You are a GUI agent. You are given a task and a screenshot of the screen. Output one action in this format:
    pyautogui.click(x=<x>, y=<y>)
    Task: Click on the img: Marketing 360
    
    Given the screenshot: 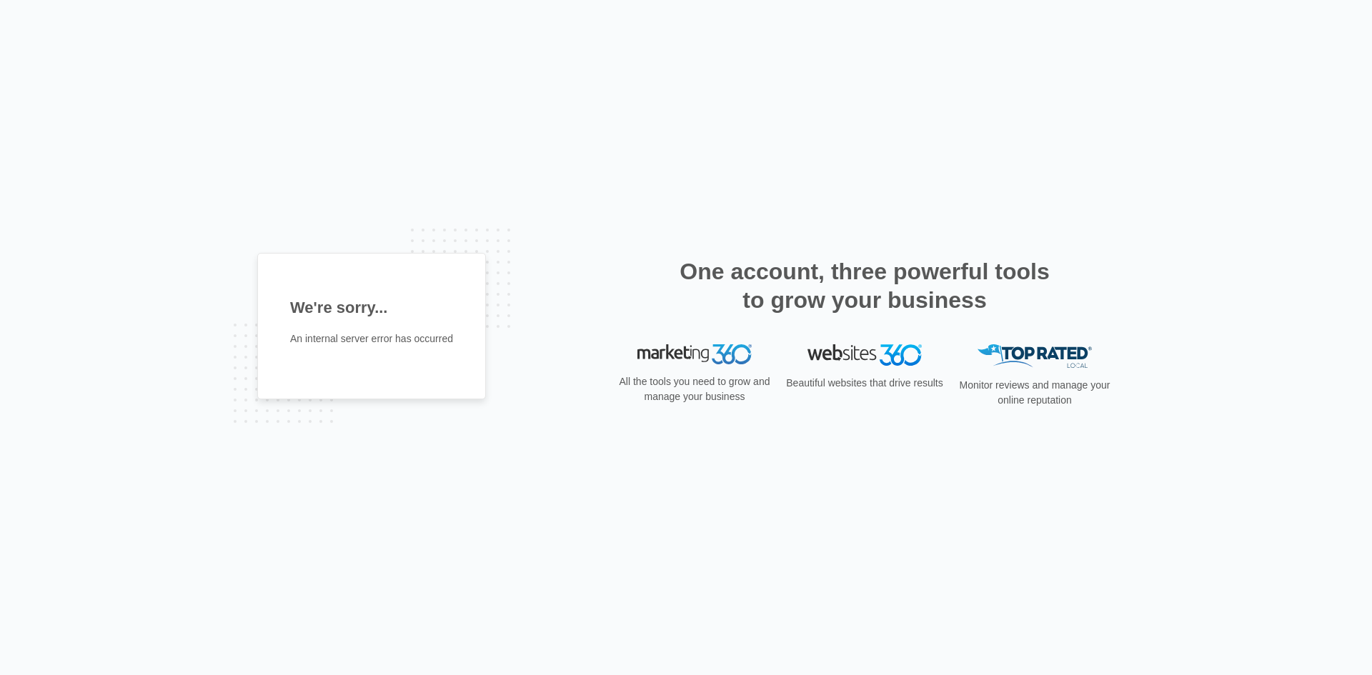 What is the action you would take?
    pyautogui.click(x=694, y=354)
    